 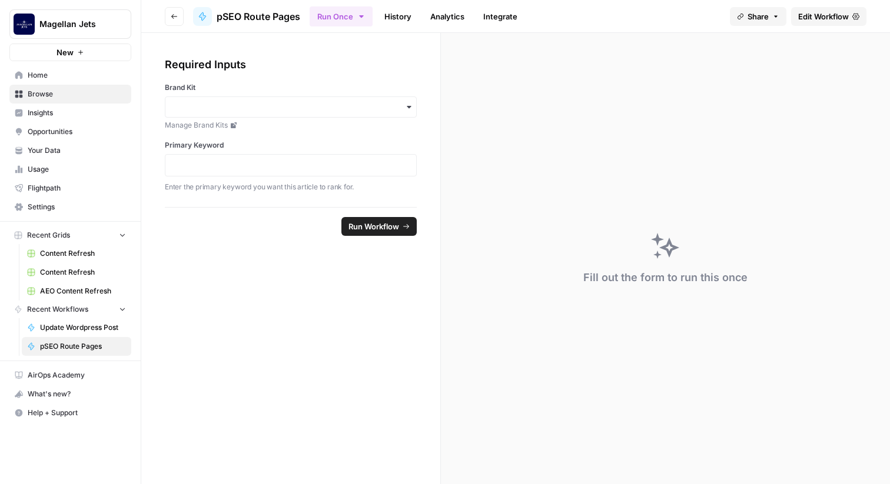 What do you see at coordinates (58, 310) in the screenshot?
I see `span: Recent Workflows` at bounding box center [58, 310].